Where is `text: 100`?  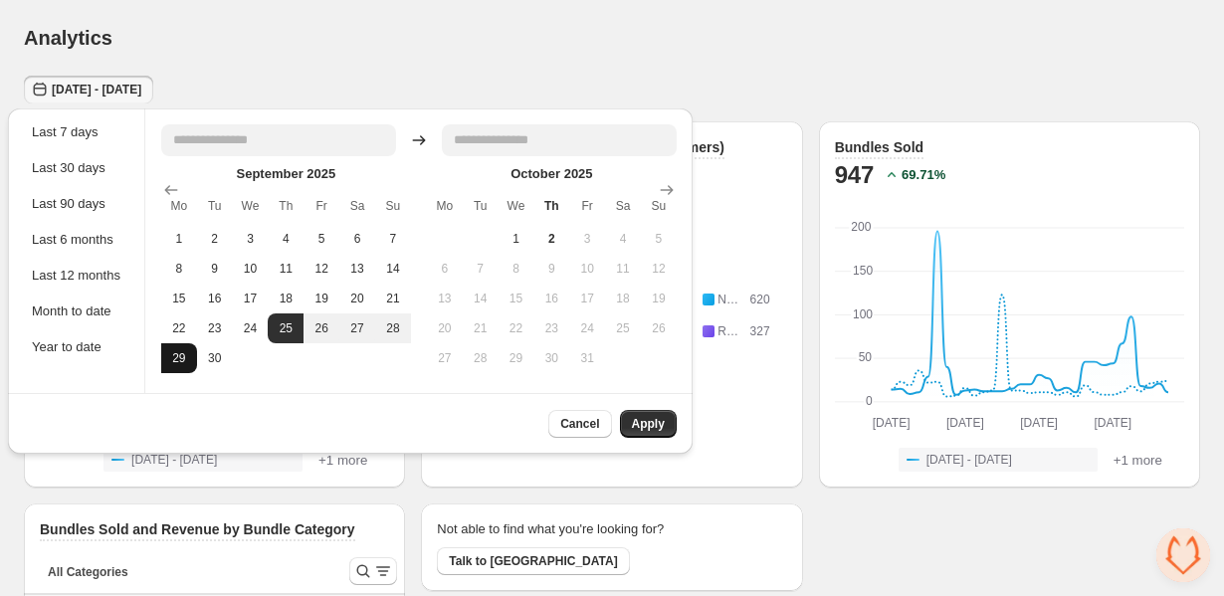 text: 100 is located at coordinates (863, 314).